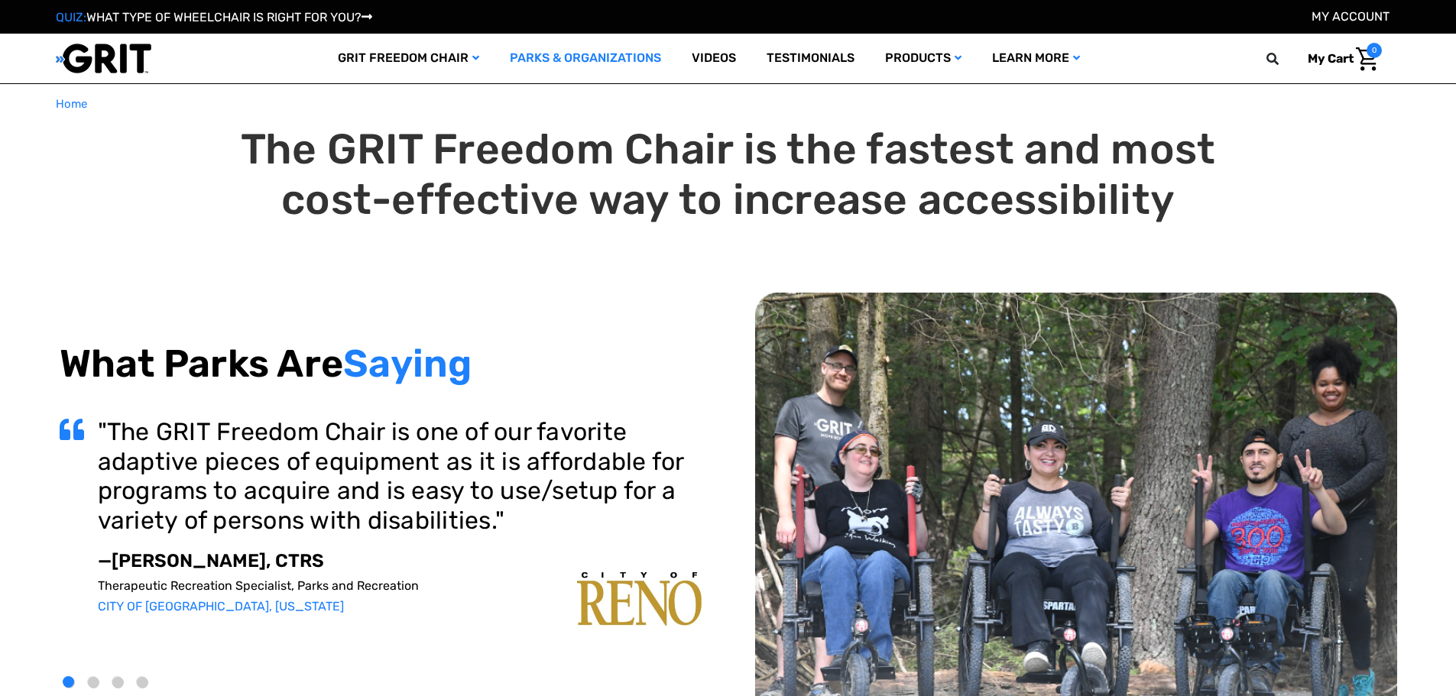 This screenshot has height=696, width=1456. I want to click on span: Saying, so click(407, 364).